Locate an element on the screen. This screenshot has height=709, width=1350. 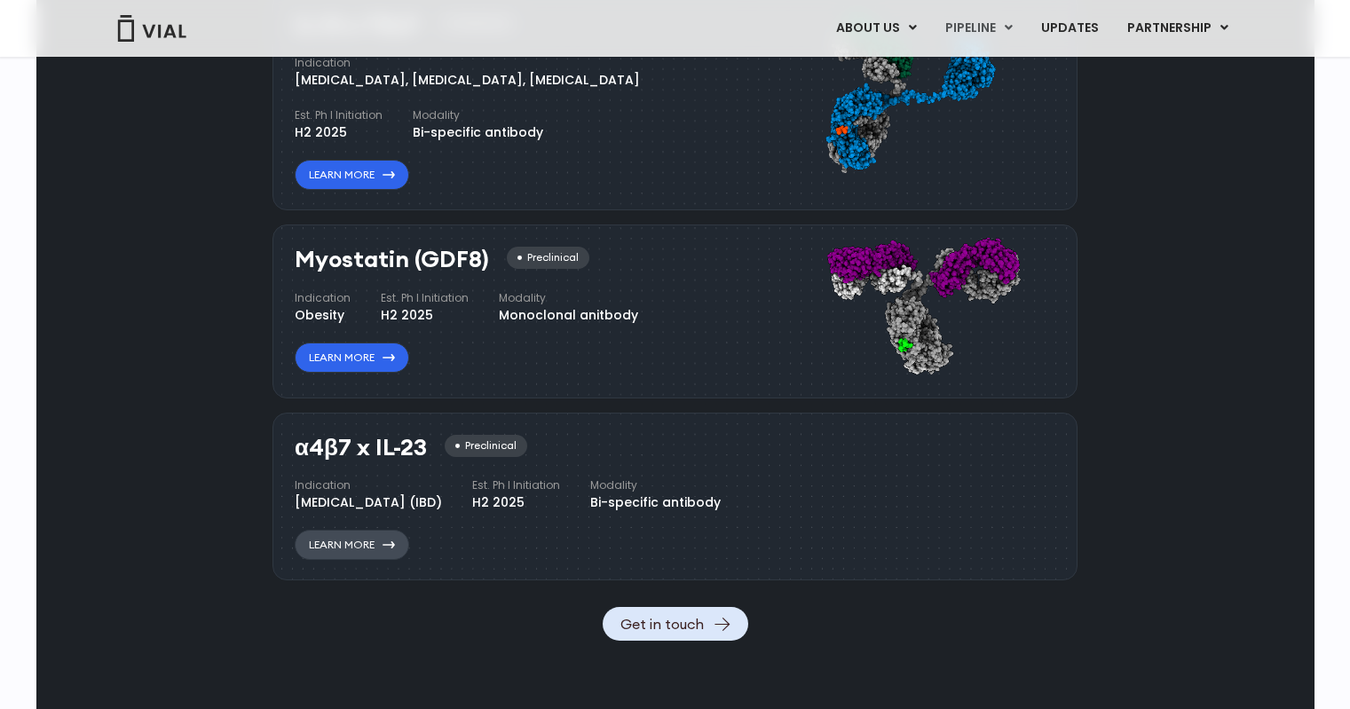
h3: α4β7 x IL-23 is located at coordinates (360, 447).